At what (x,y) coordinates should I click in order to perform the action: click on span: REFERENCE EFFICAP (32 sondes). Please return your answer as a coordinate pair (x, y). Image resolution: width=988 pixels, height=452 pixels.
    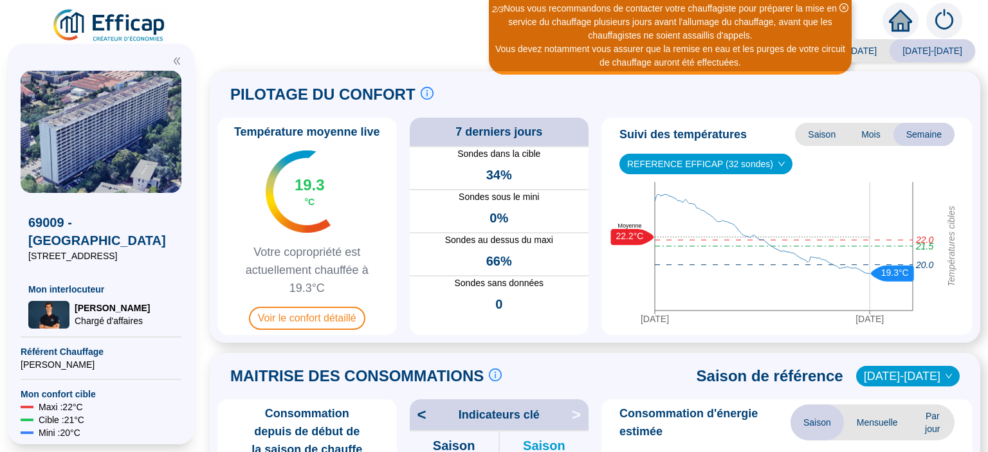
    Looking at the image, I should click on (706, 164).